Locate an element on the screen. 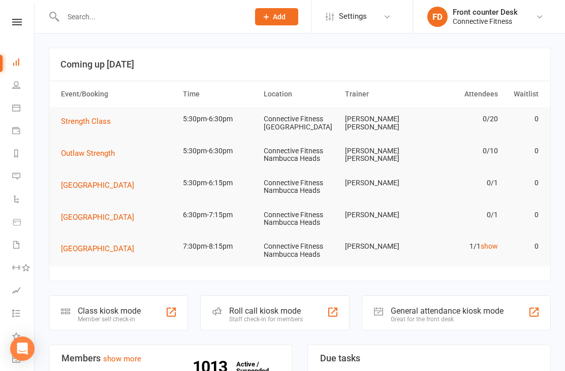  td: 0/10 is located at coordinates (461, 151).